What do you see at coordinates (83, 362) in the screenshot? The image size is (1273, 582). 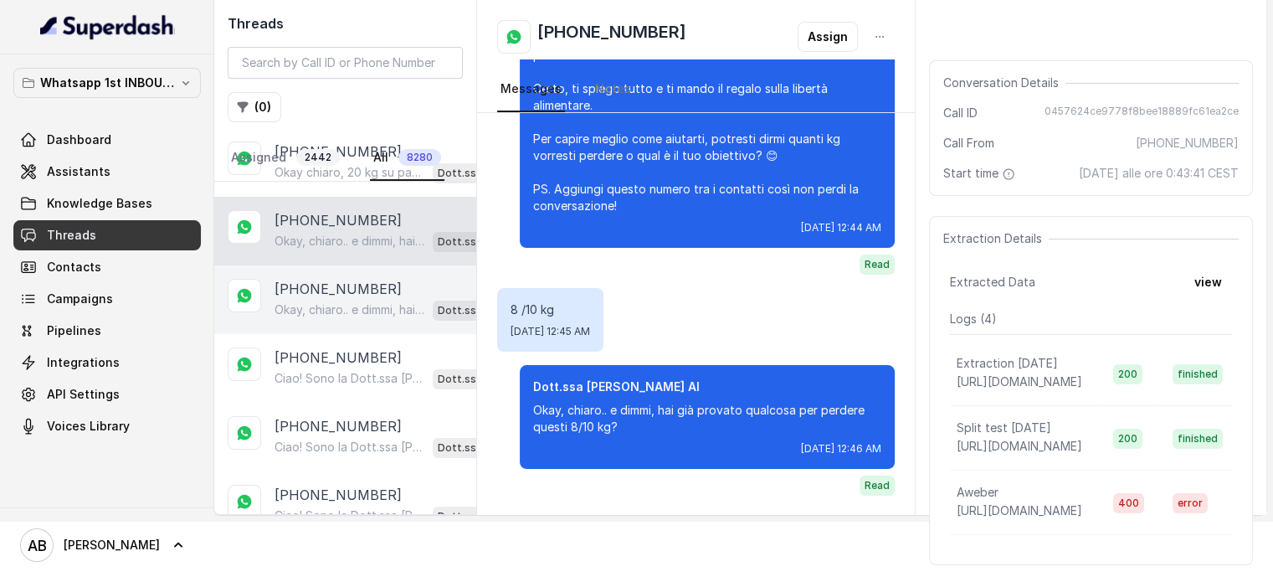 I see `span: Integrations` at bounding box center [83, 362].